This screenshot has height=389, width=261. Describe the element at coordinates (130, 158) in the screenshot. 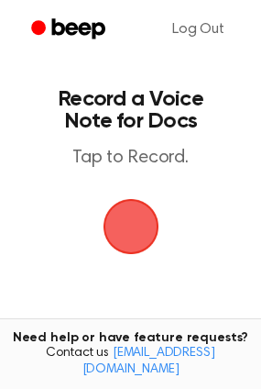

I see `p: Tap to Record.` at that location.